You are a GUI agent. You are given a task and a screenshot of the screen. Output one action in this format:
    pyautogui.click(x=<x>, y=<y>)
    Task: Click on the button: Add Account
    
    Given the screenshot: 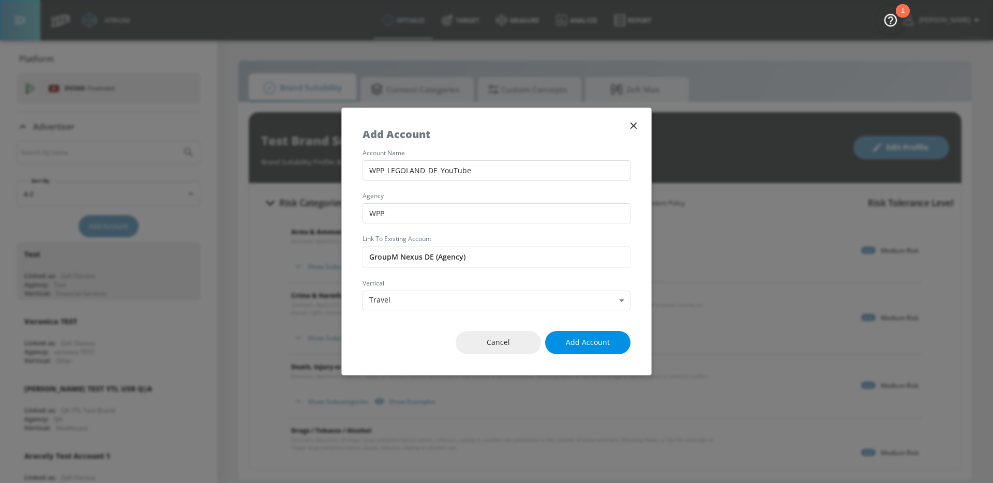 What is the action you would take?
    pyautogui.click(x=588, y=342)
    